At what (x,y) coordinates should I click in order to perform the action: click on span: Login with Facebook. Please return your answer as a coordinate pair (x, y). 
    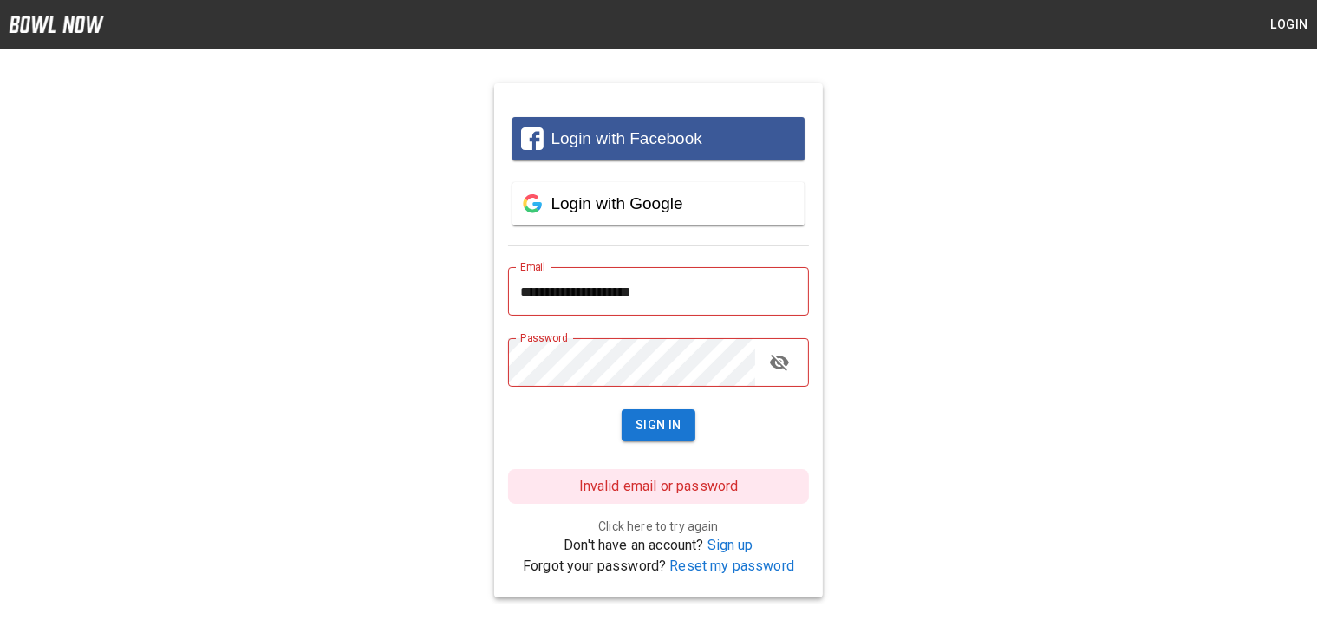
    Looking at the image, I should click on (627, 138).